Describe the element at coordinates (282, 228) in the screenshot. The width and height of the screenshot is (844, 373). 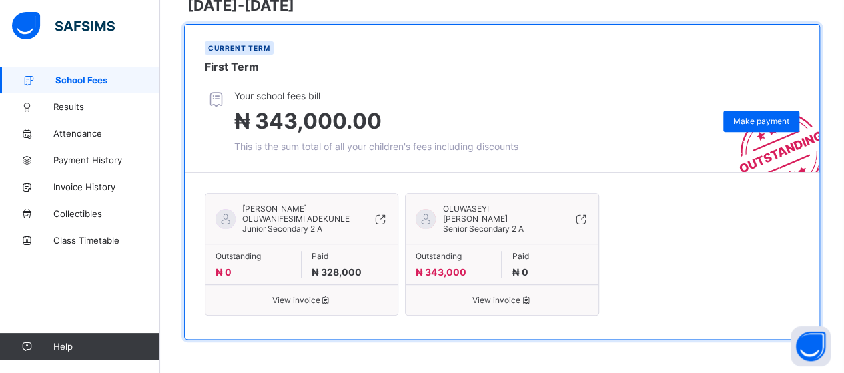
I see `span: Junior Secondary 2 A` at that location.